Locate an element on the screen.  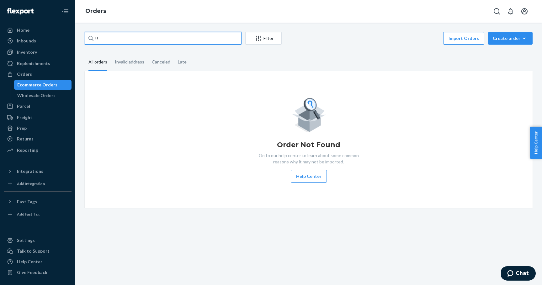
h1: Order Not Found is located at coordinates (309, 145).